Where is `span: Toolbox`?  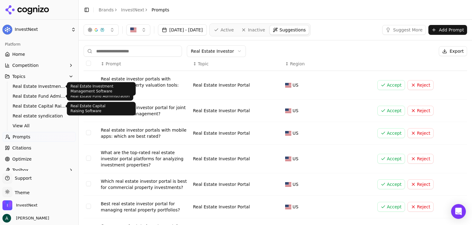
span: Toolbox is located at coordinates (20, 170).